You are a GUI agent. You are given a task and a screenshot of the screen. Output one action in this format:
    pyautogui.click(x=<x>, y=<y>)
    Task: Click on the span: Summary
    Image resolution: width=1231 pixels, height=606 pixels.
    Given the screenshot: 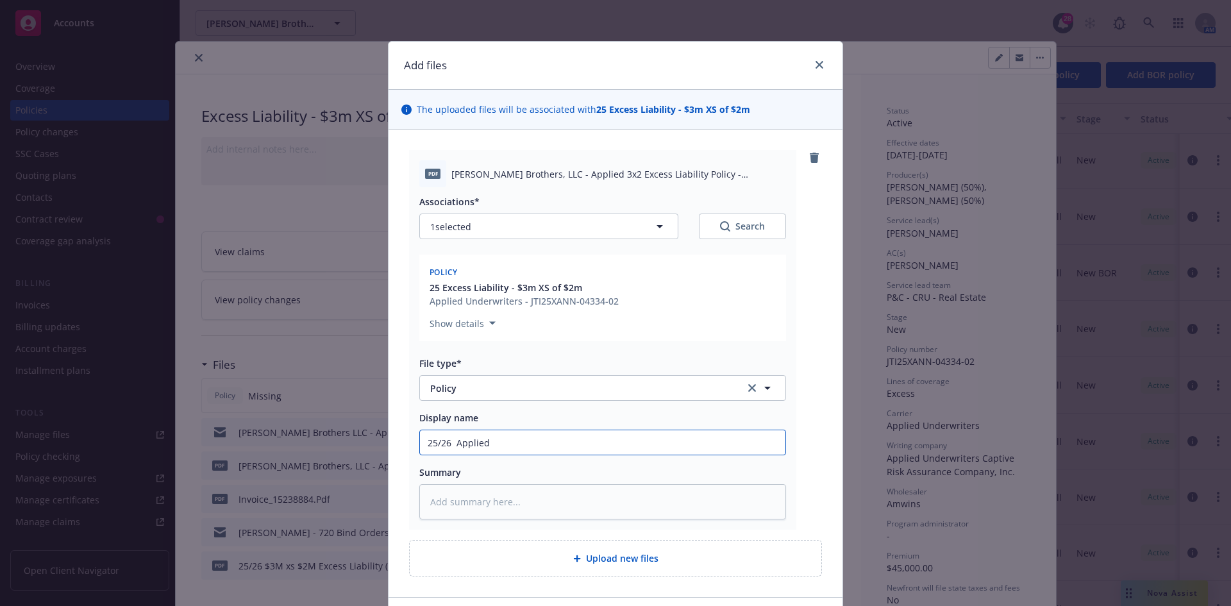 What is the action you would take?
    pyautogui.click(x=440, y=472)
    